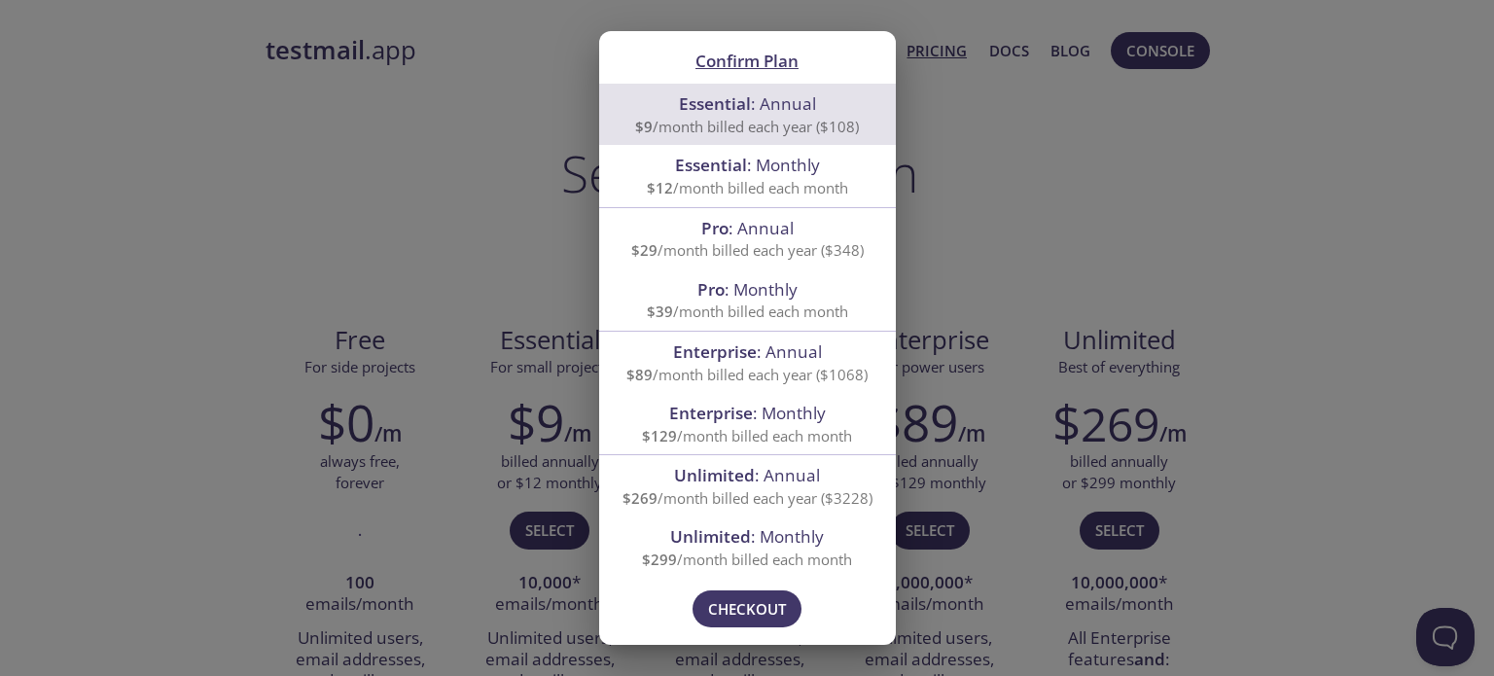 This screenshot has height=676, width=1494. I want to click on span: Confirm Plan, so click(747, 60).